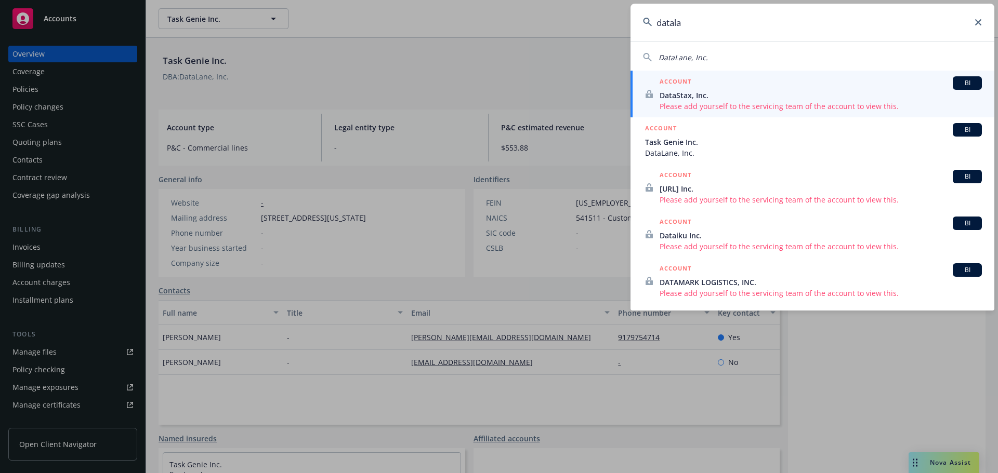 The width and height of the screenshot is (998, 473). What do you see at coordinates (813, 142) in the screenshot?
I see `span: Task Genie Inc.` at bounding box center [813, 142].